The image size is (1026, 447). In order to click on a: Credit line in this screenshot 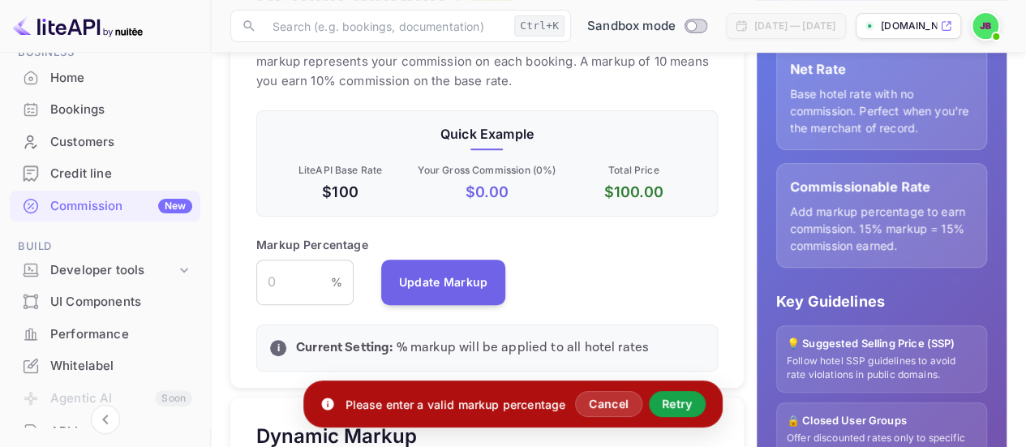, I will do `click(105, 173)`.